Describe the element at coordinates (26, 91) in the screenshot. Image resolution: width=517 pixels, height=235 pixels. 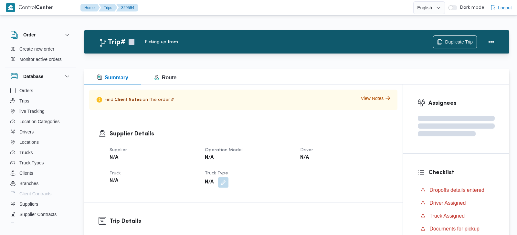
I see `span: Orders` at that location.